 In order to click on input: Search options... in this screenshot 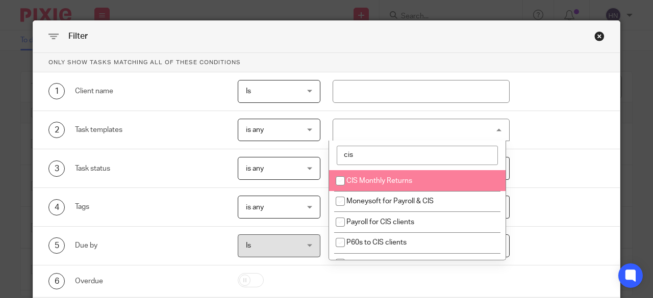, I will do `click(417, 156)`.